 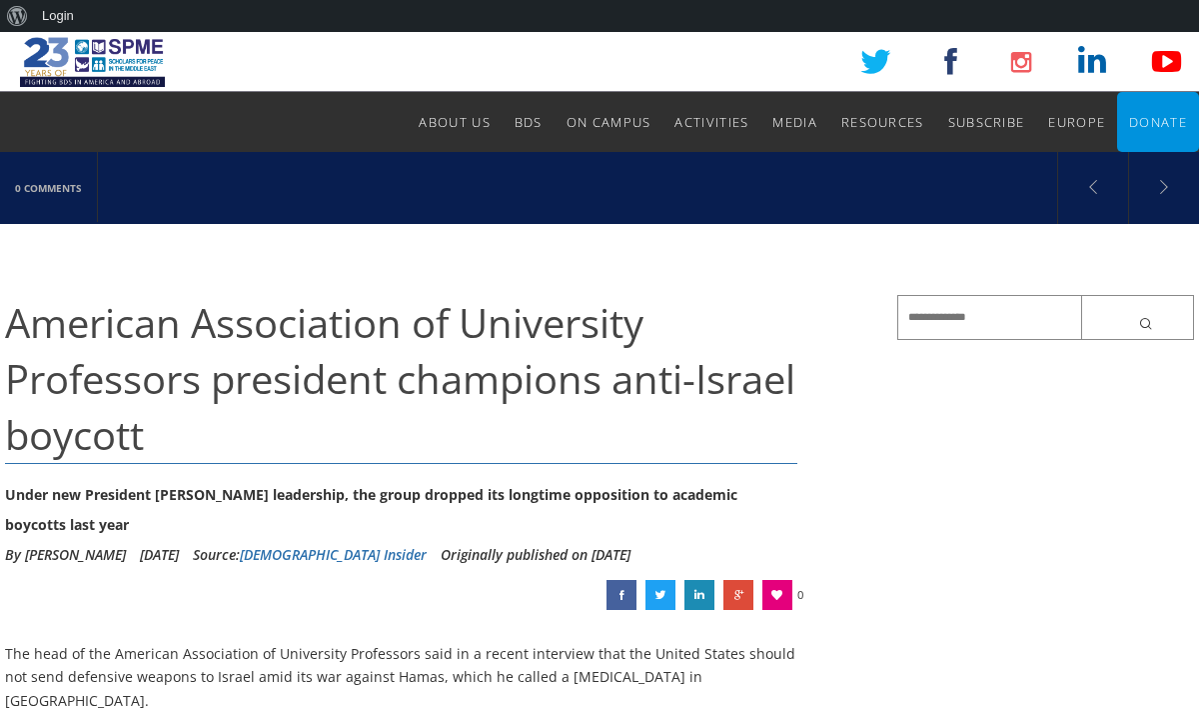 I want to click on span: Activities, so click(x=712, y=122).